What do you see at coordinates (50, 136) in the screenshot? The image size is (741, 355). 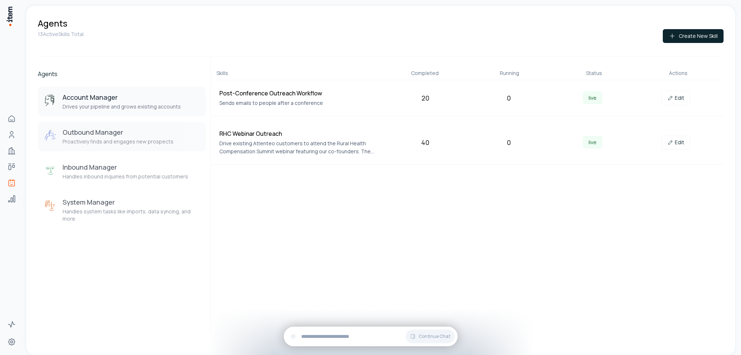 I see `img: Outbound Manager` at bounding box center [50, 136].